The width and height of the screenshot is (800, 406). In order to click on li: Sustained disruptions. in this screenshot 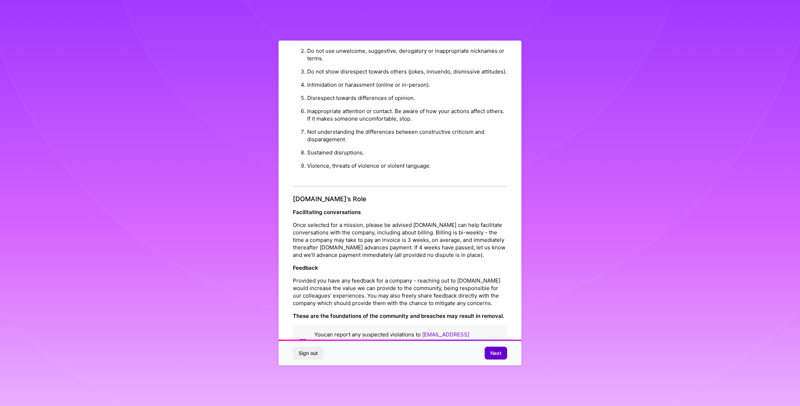, I will do `click(407, 152)`.